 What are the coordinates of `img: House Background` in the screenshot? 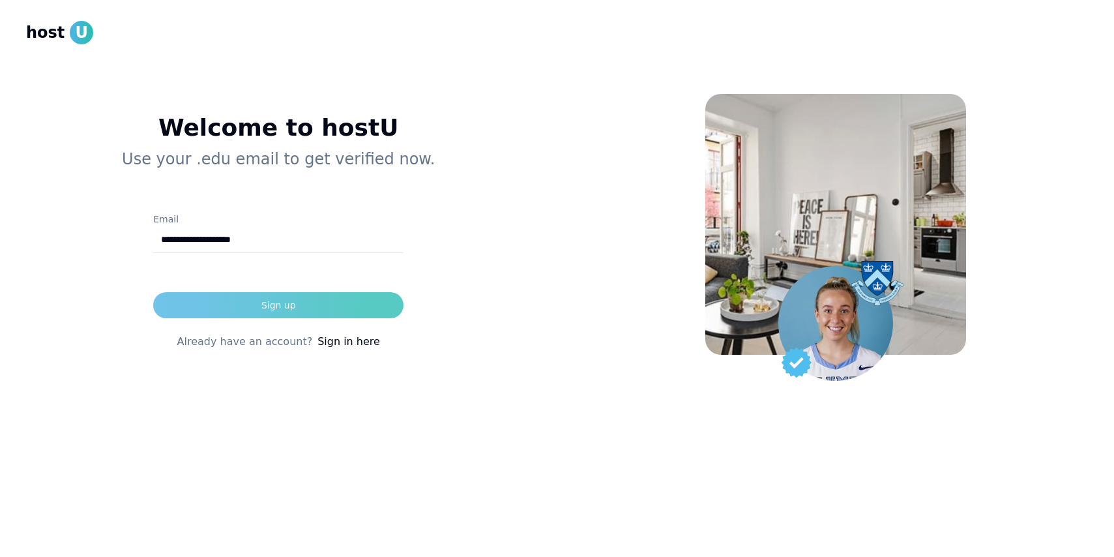 It's located at (836, 224).